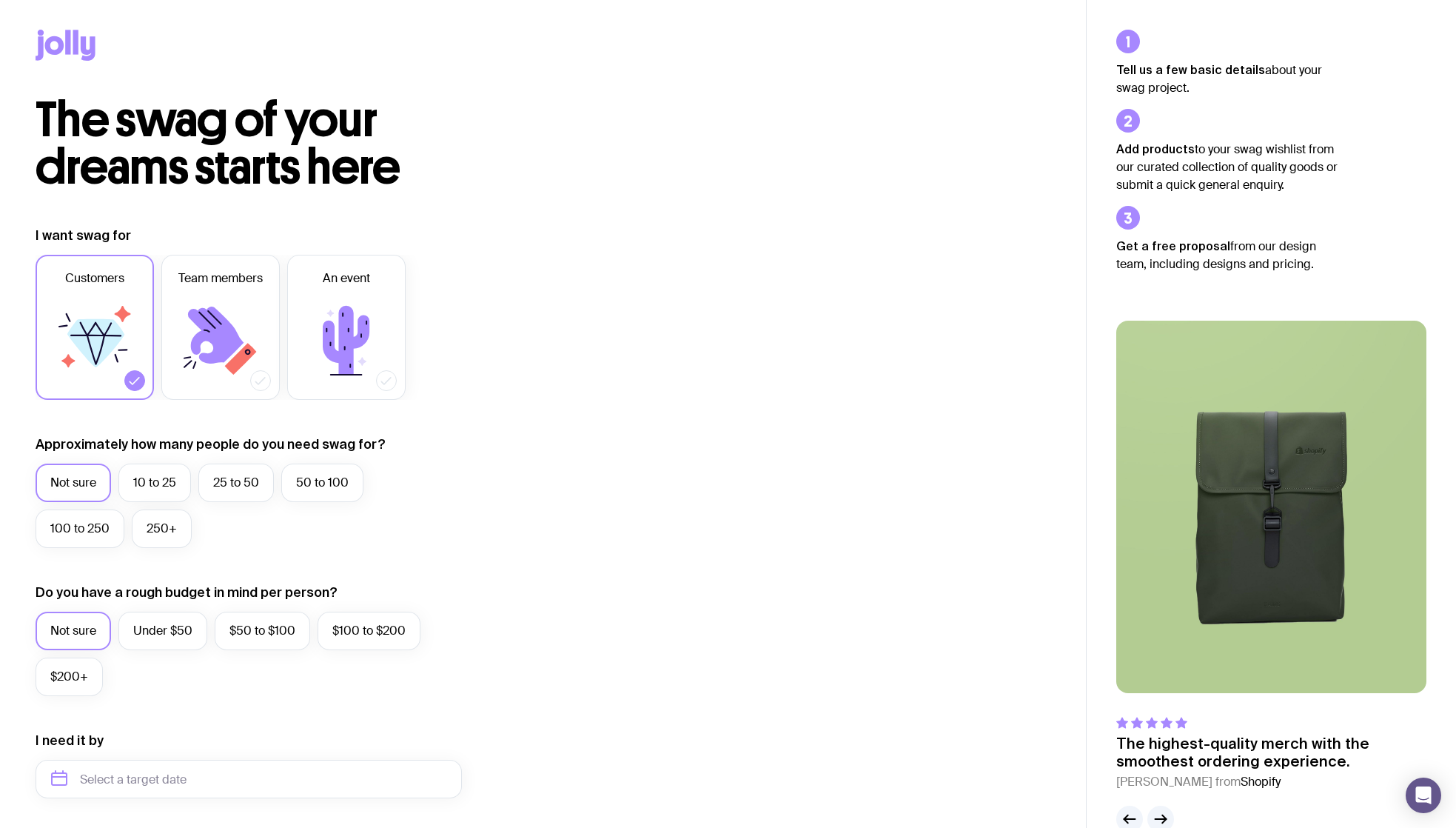 The width and height of the screenshot is (1456, 828). What do you see at coordinates (163, 631) in the screenshot?
I see `label: Under $50` at bounding box center [163, 631].